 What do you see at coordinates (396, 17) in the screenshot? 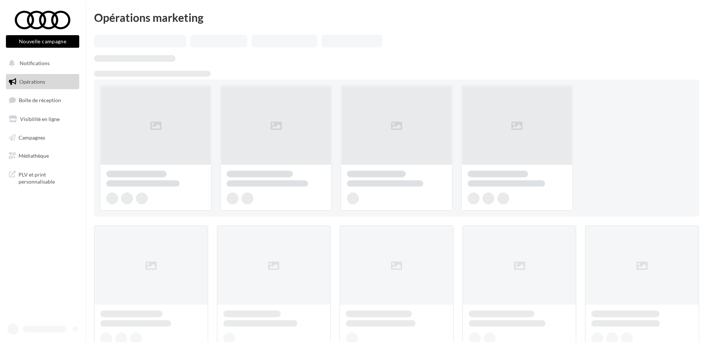
I see `div: Opérations marketing` at bounding box center [396, 17].